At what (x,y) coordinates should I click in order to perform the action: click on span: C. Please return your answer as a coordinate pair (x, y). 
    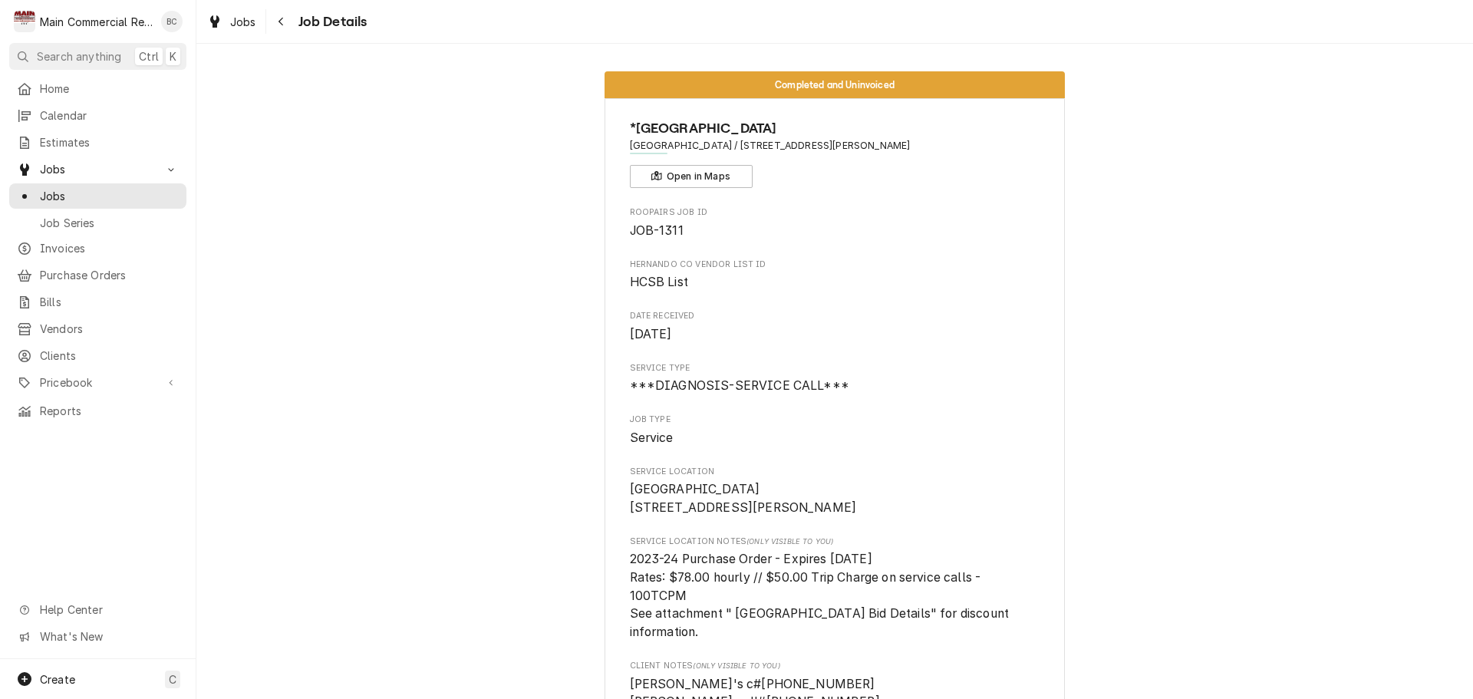
    Looking at the image, I should click on (173, 679).